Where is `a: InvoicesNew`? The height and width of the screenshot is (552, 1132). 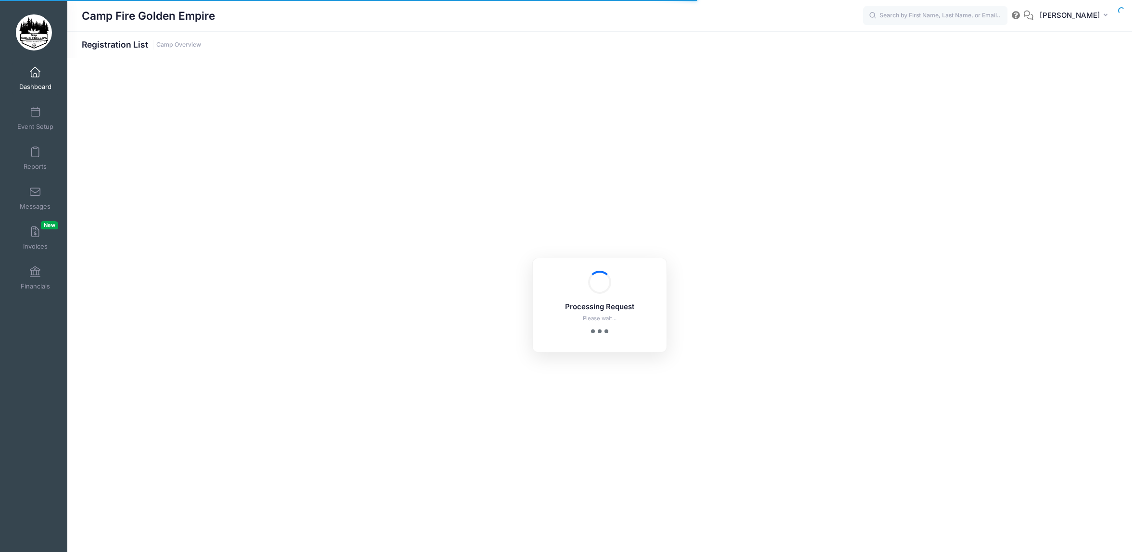 a: InvoicesNew is located at coordinates (35, 238).